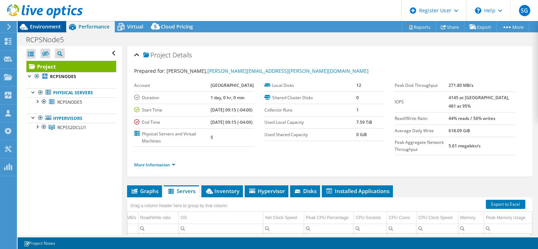 The width and height of the screenshot is (538, 249). I want to click on b: 271.80 MB/s, so click(461, 85).